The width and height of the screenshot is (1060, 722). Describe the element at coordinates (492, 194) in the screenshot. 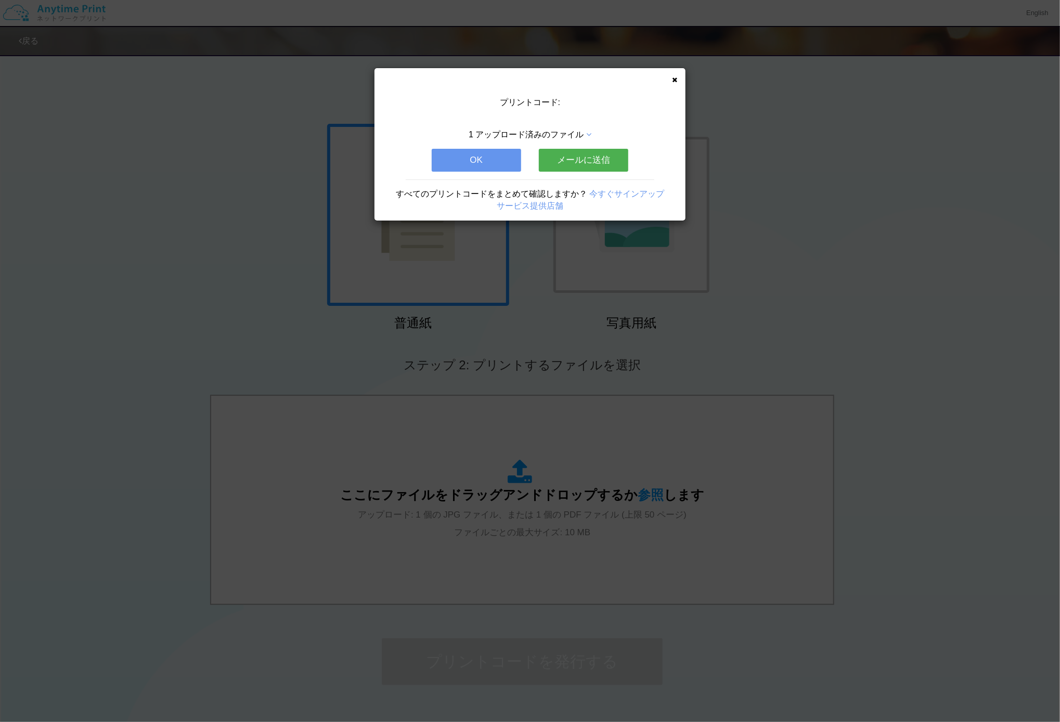

I see `span: すべてのプリントコードをまとめて確認しますか？` at that location.